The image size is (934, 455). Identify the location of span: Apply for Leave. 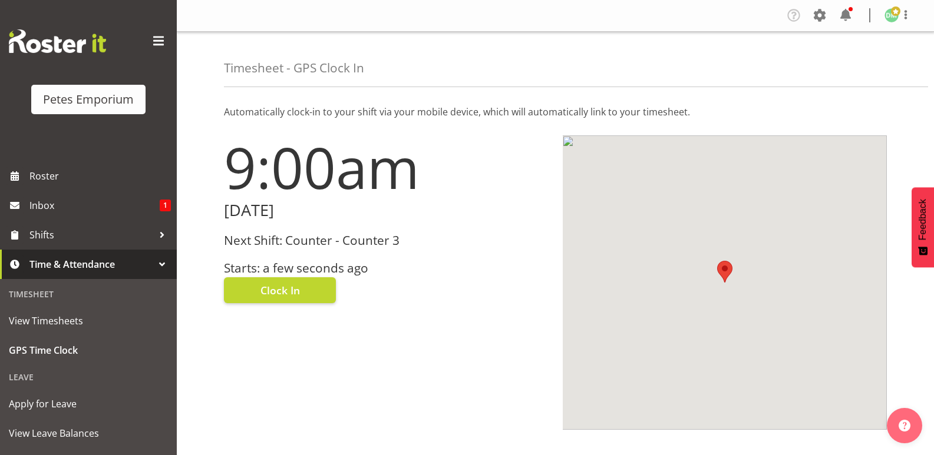
(88, 404).